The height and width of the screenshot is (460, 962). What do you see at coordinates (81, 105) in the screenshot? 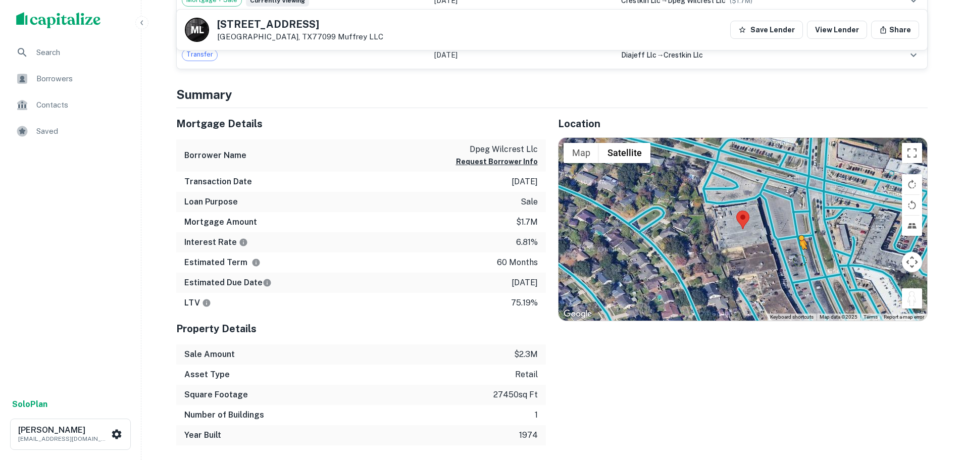
I see `span: Contacts` at bounding box center [81, 105].